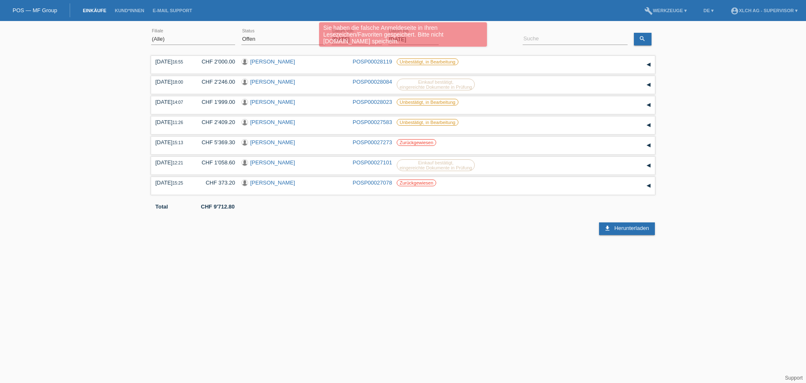  Describe the element at coordinates (372, 81) in the screenshot. I see `a: POSP00028084` at that location.